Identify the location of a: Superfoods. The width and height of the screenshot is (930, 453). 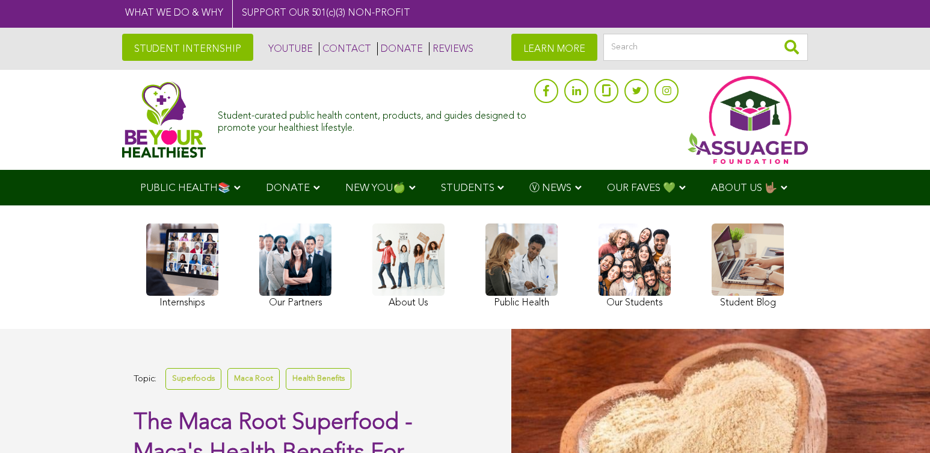
(193, 378).